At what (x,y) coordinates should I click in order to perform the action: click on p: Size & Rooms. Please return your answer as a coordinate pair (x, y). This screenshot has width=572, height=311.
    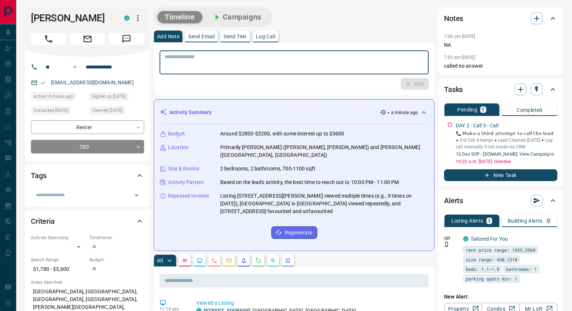
    Looking at the image, I should click on (184, 168).